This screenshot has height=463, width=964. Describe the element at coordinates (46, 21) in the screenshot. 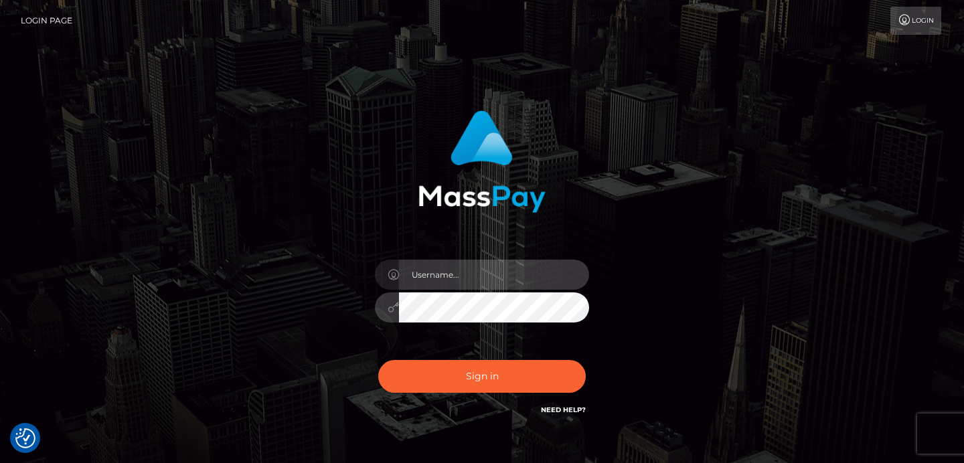

I see `a: Login Page` at that location.